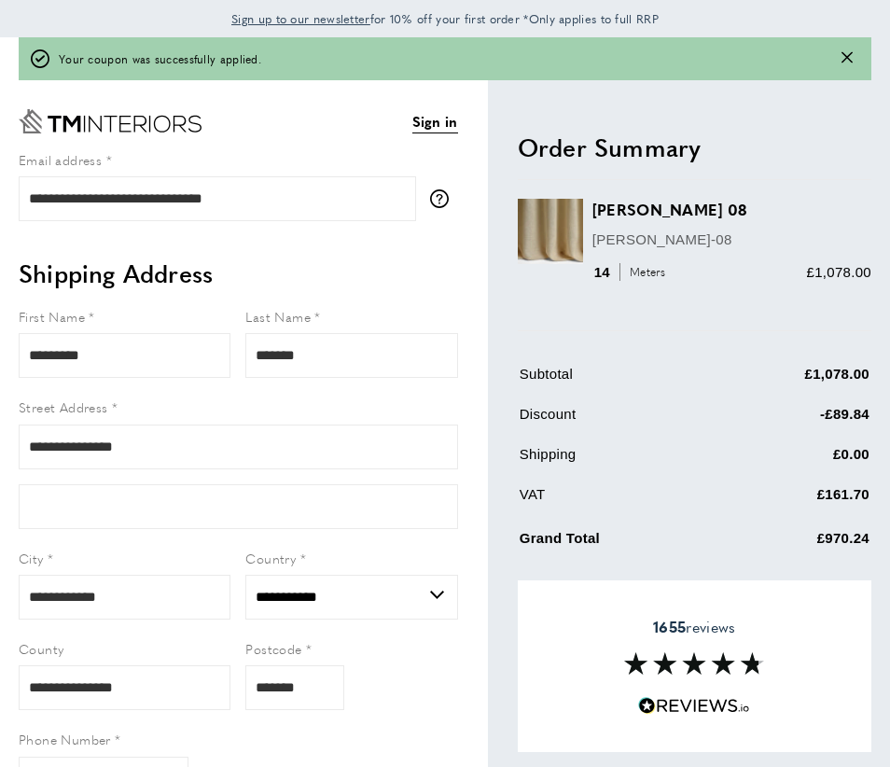 Image resolution: width=890 pixels, height=767 pixels. Describe the element at coordinates (616, 543) in the screenshot. I see `td: Grand Total` at that location.